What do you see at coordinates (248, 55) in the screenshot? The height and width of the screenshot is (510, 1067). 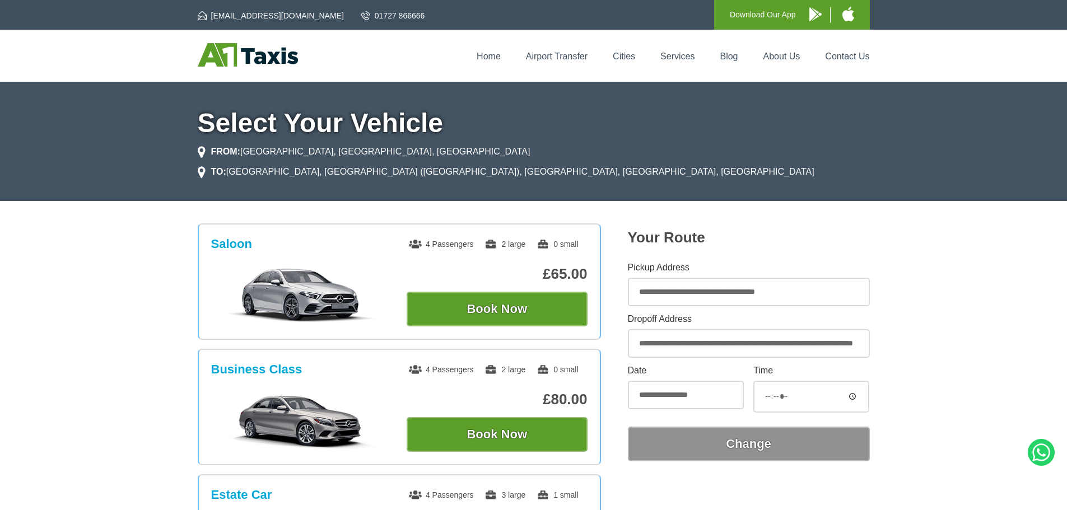 I see `img: A1 Taxis St Albans LTD` at bounding box center [248, 55].